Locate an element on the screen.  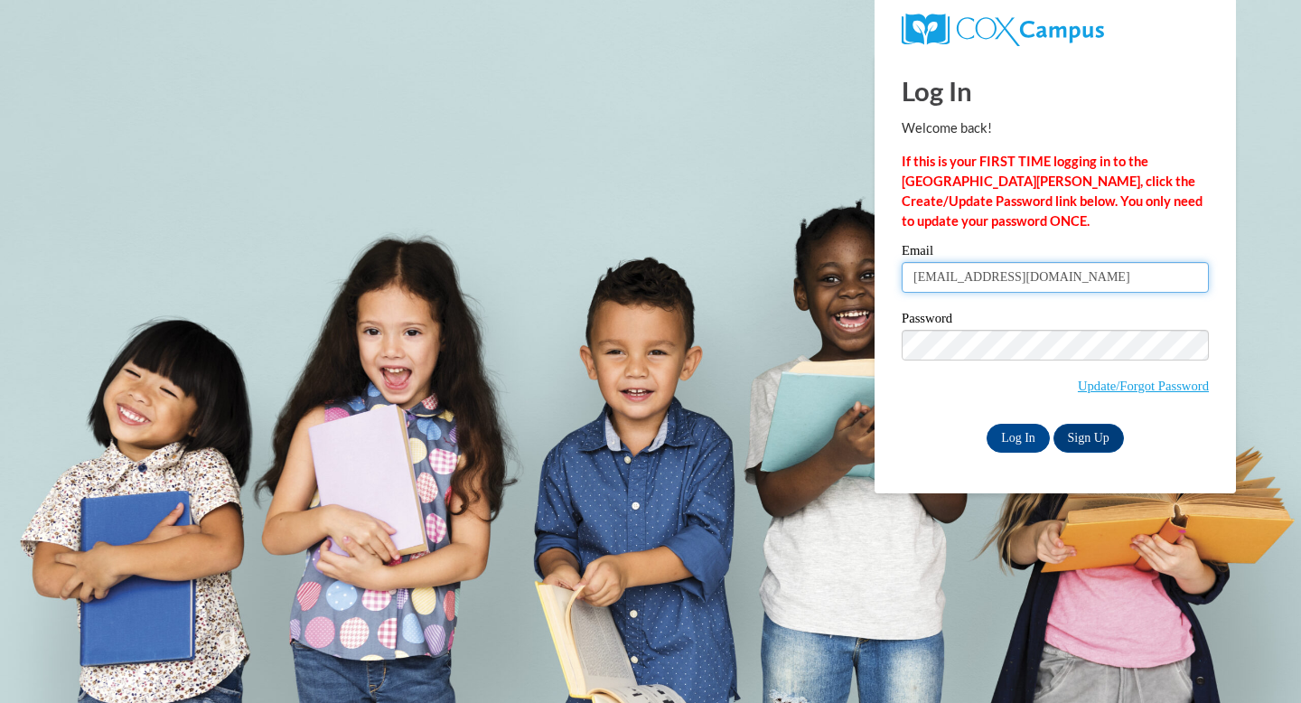
input: Log In is located at coordinates (1019, 438).